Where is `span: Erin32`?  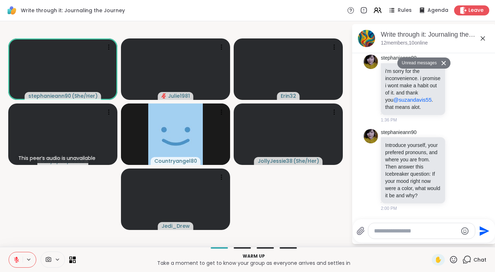
span: Erin32 is located at coordinates (288, 96).